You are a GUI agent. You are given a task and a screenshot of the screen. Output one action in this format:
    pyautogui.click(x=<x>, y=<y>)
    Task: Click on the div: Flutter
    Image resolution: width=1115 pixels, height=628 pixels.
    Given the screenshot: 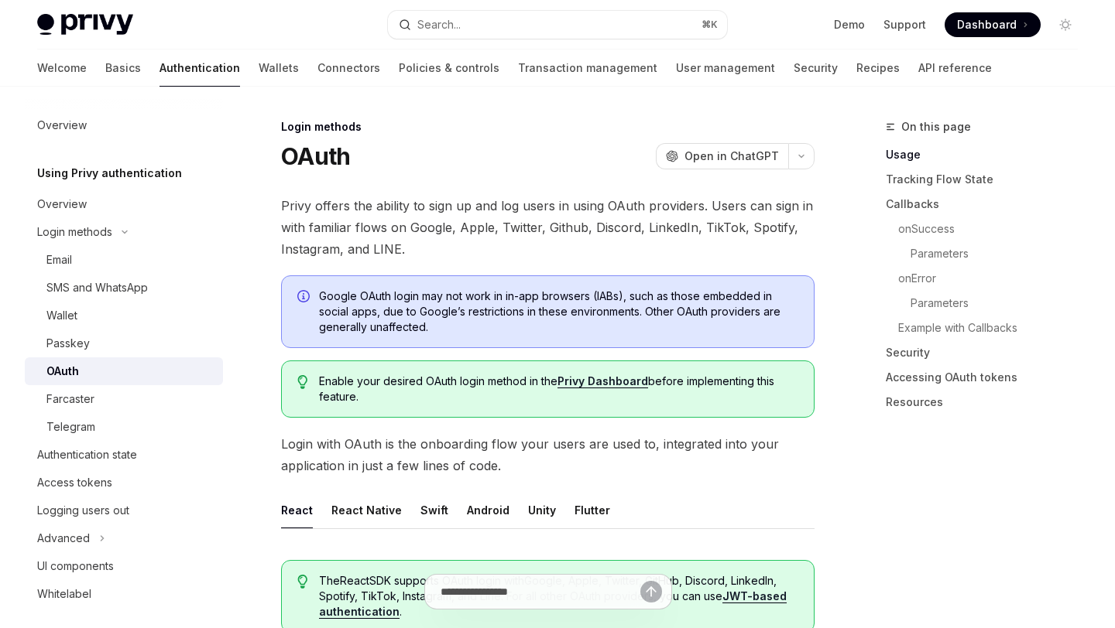 What is the action you would take?
    pyautogui.click(x=592, y=510)
    